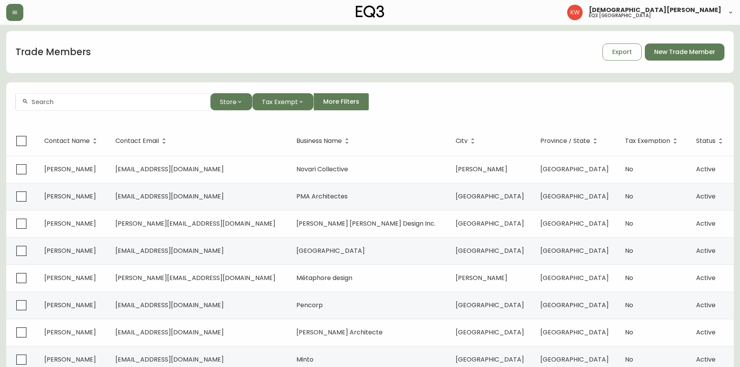  What do you see at coordinates (575, 12) in the screenshot?
I see `img: f33162b67396b0982c40ce2a87247151` at bounding box center [575, 12].